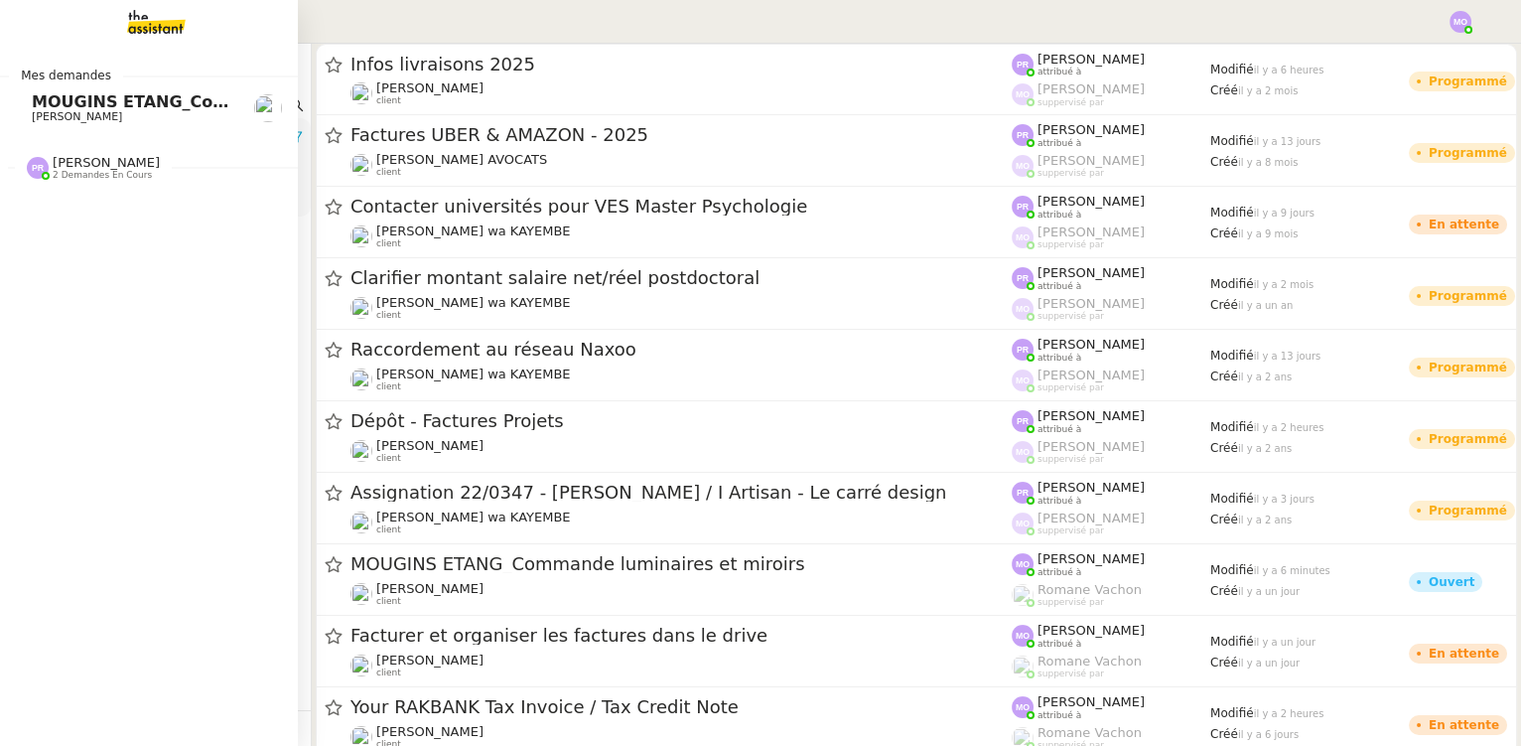 This screenshot has width=1521, height=746. What do you see at coordinates (102, 175) in the screenshot?
I see `span: 2 demandes en cours` at bounding box center [102, 175].